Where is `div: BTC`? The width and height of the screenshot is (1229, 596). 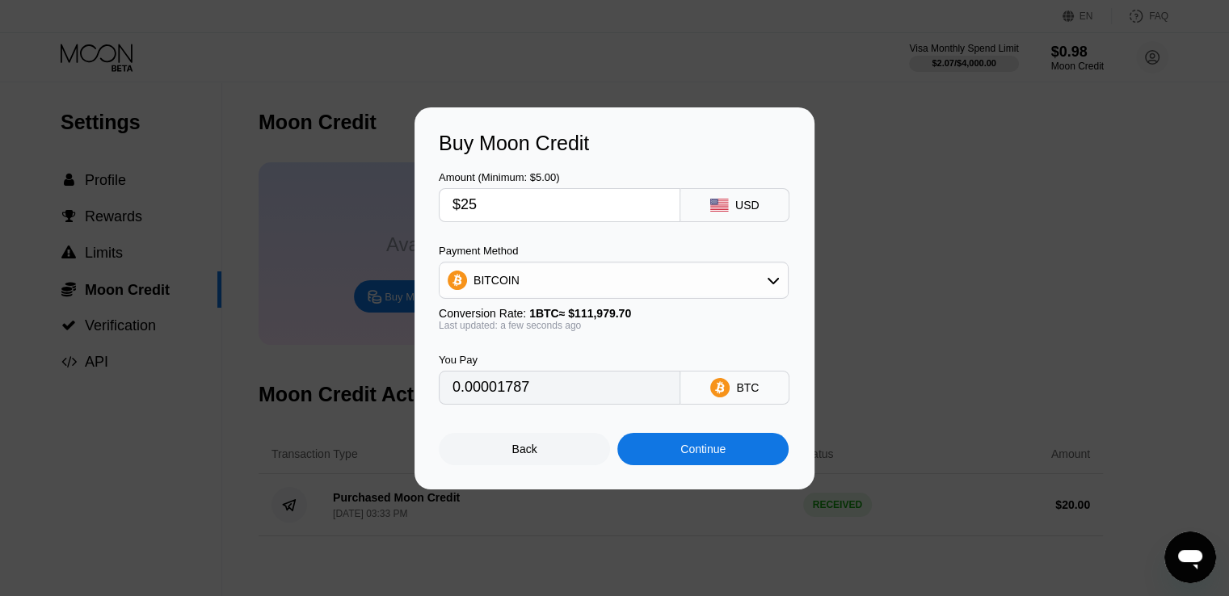 div: BTC is located at coordinates (747, 388).